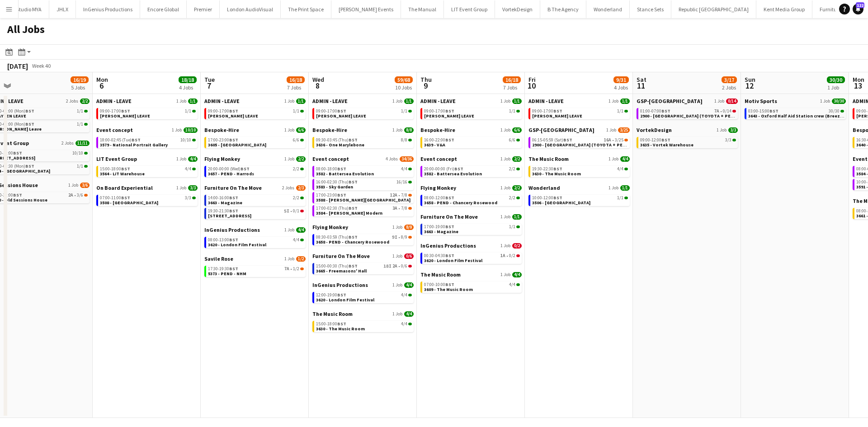 The width and height of the screenshot is (868, 427). I want to click on button: London AudioVisual, so click(250, 9).